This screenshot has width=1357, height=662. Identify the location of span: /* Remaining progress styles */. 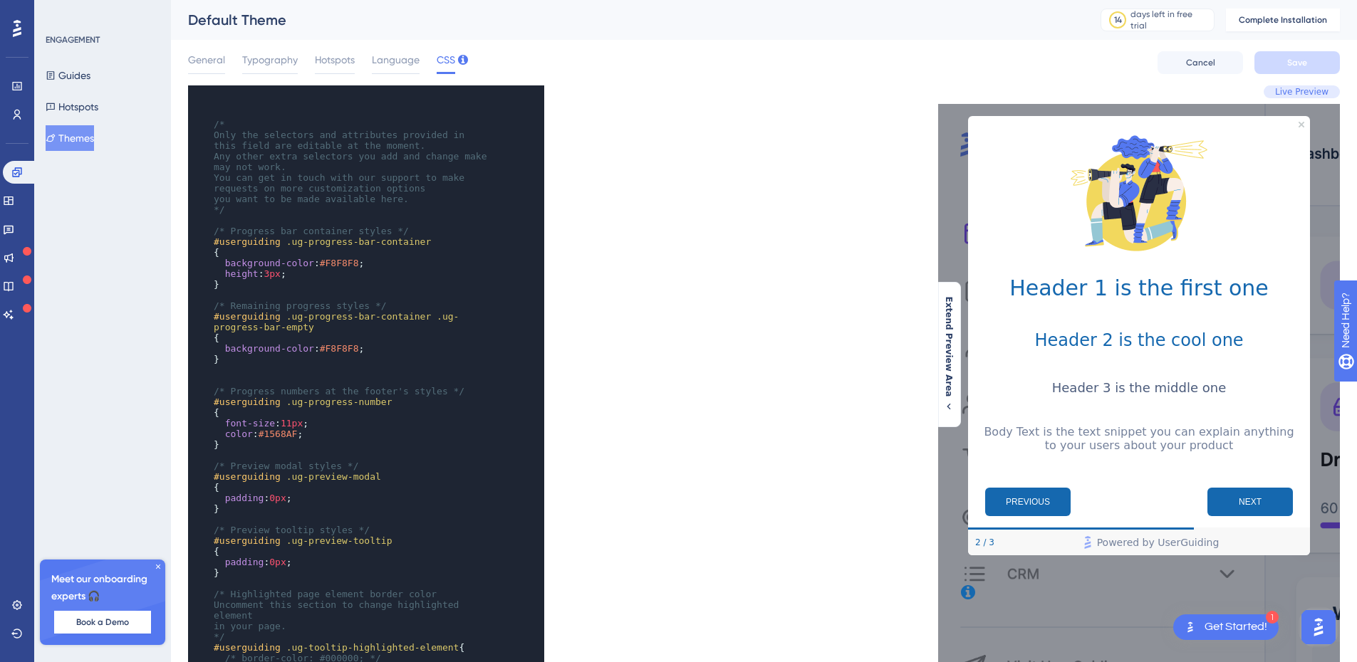
(300, 306).